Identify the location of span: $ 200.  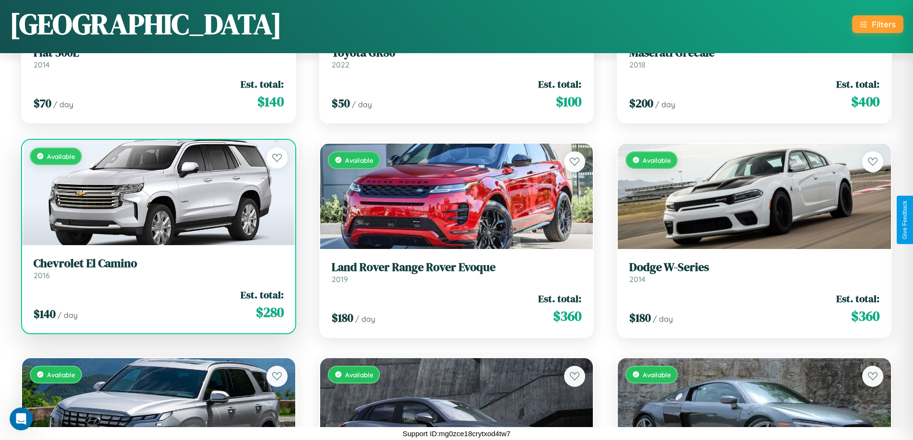
(641, 103).